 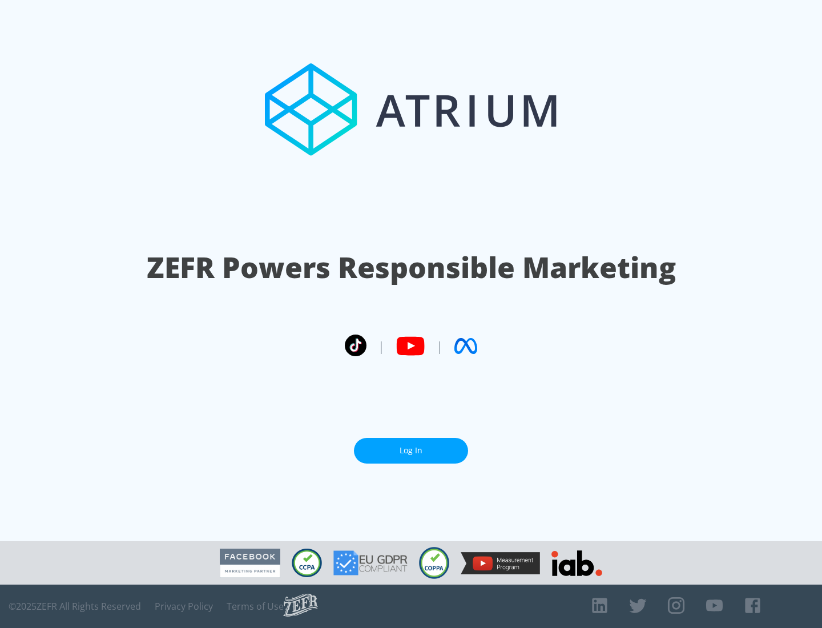 I want to click on a: Privacy Policy, so click(x=184, y=606).